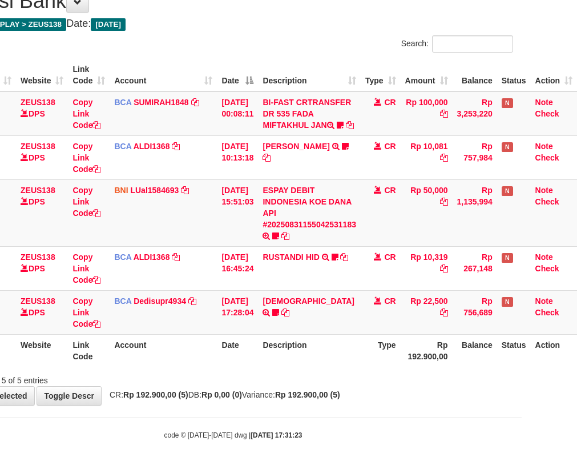 The image size is (577, 469). Describe the element at coordinates (154, 190) in the screenshot. I see `a: LUal1584693` at that location.